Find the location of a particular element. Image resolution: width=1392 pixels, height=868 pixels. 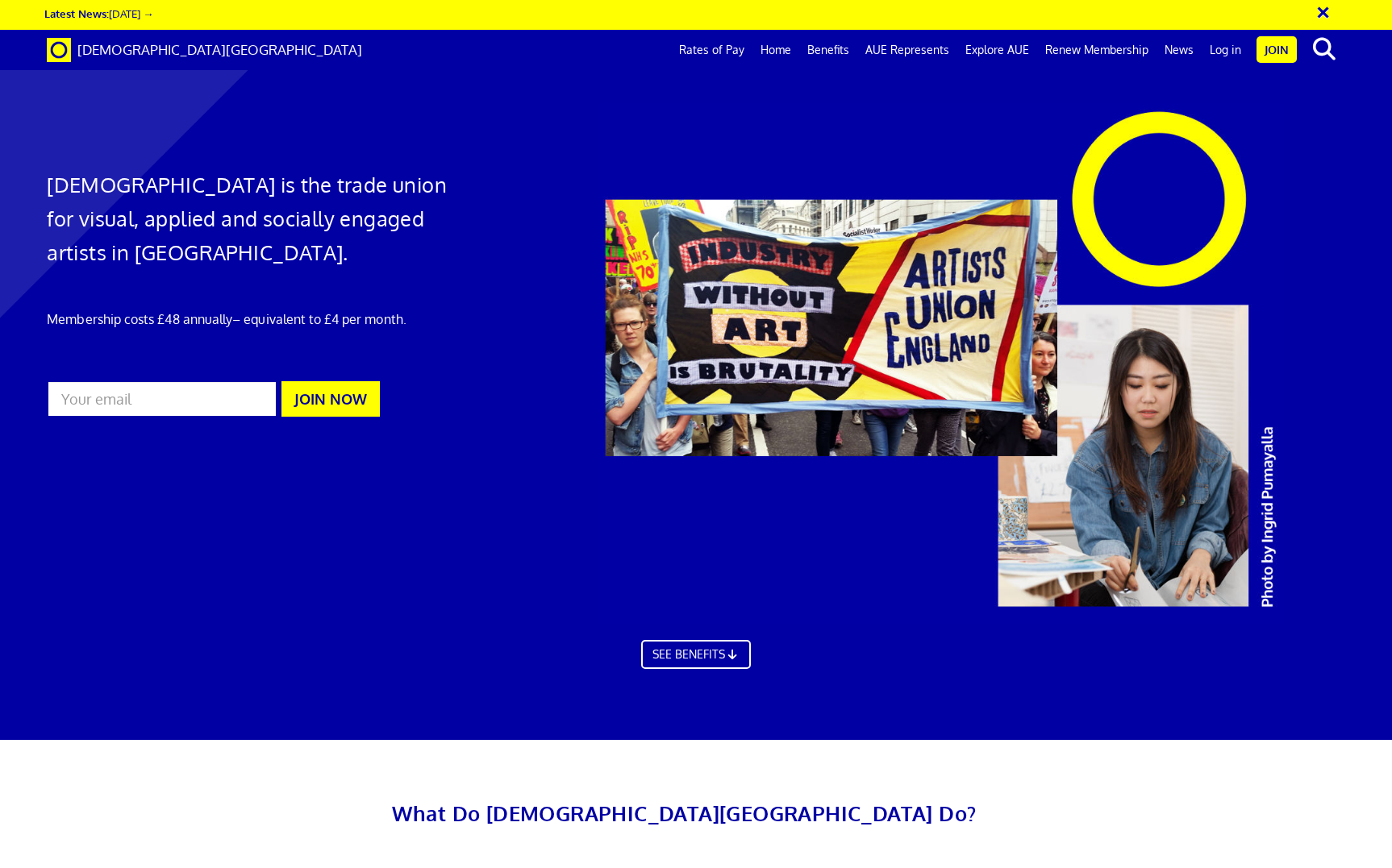

a: Log in is located at coordinates (1225, 50).